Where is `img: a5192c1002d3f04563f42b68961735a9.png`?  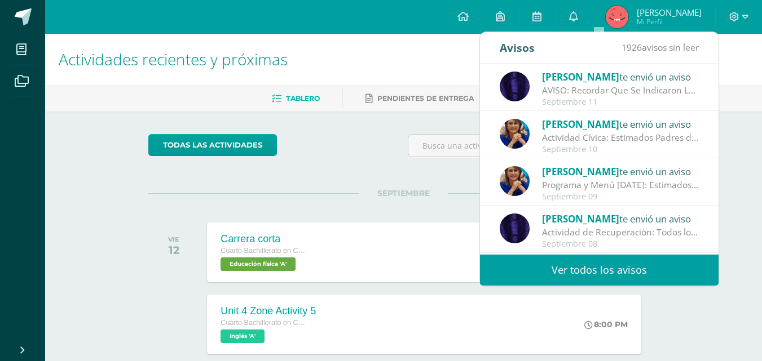 img: a5192c1002d3f04563f42b68961735a9.png is located at coordinates (617, 17).